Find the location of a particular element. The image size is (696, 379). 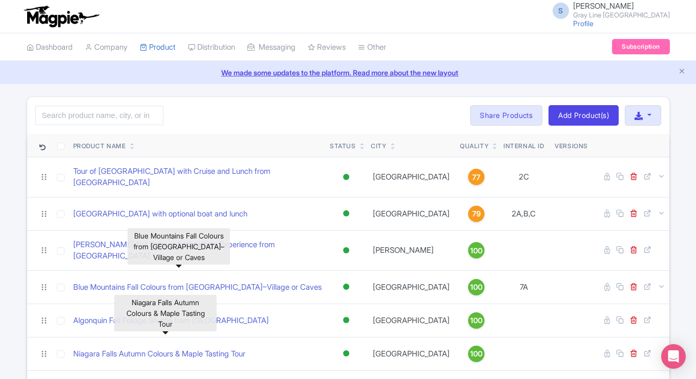

a: 77 is located at coordinates (476, 177).